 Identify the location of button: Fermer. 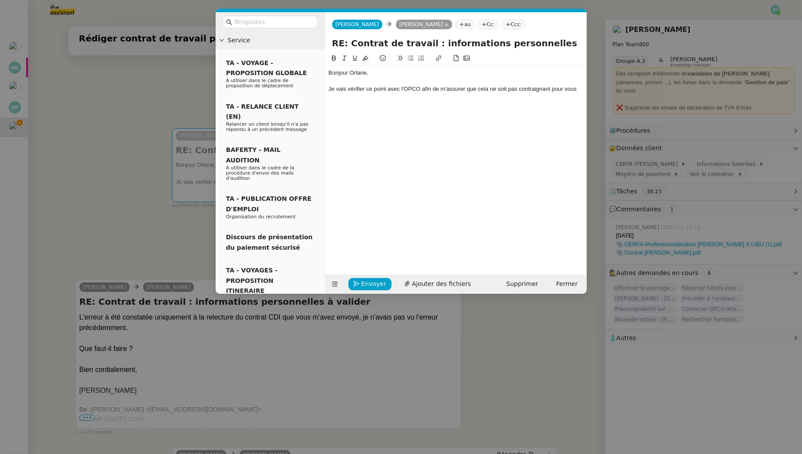
(566, 284).